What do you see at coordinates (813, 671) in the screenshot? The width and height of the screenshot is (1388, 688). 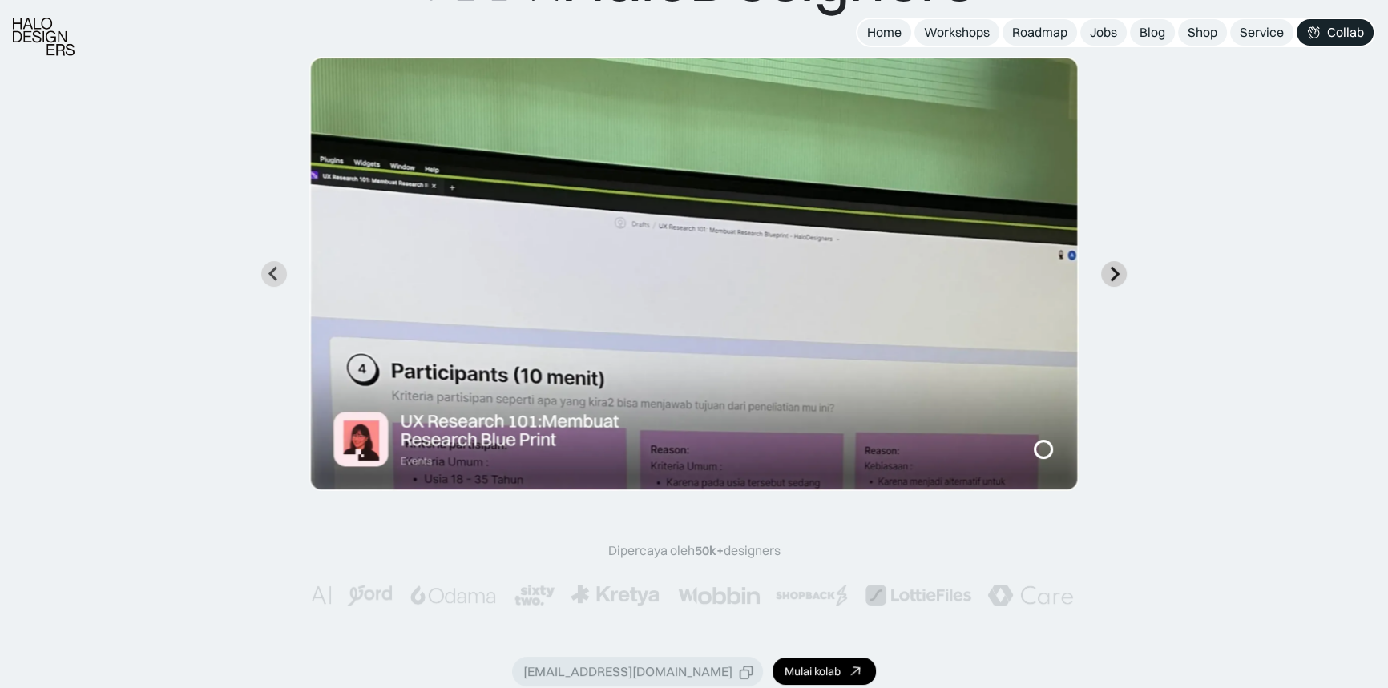 I see `div: Mulai kolab` at bounding box center [813, 671].